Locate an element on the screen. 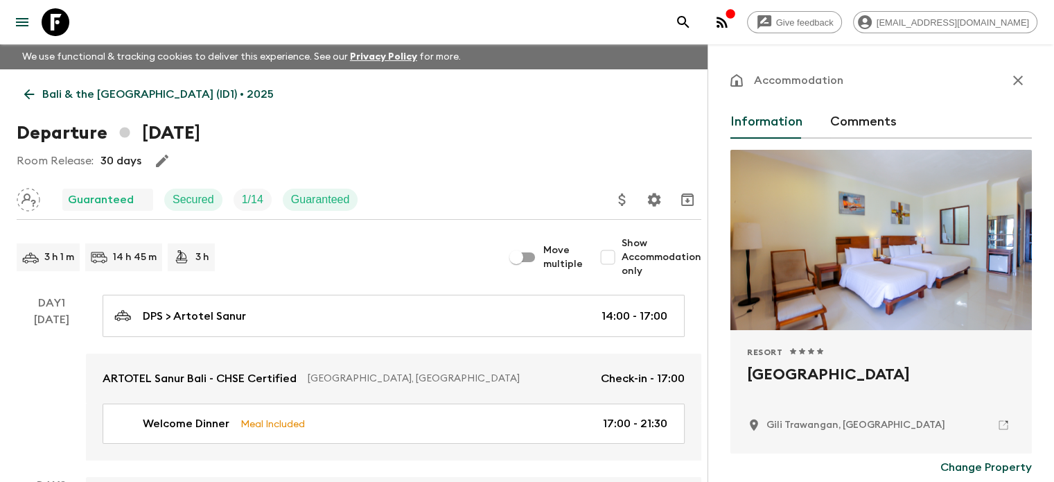 This screenshot has height=482, width=1054. div: Trip Fill is located at coordinates (252, 200).